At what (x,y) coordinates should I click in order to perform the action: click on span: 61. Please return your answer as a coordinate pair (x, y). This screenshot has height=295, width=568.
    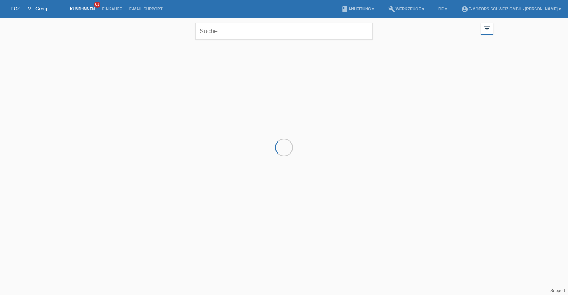
    Looking at the image, I should click on (97, 5).